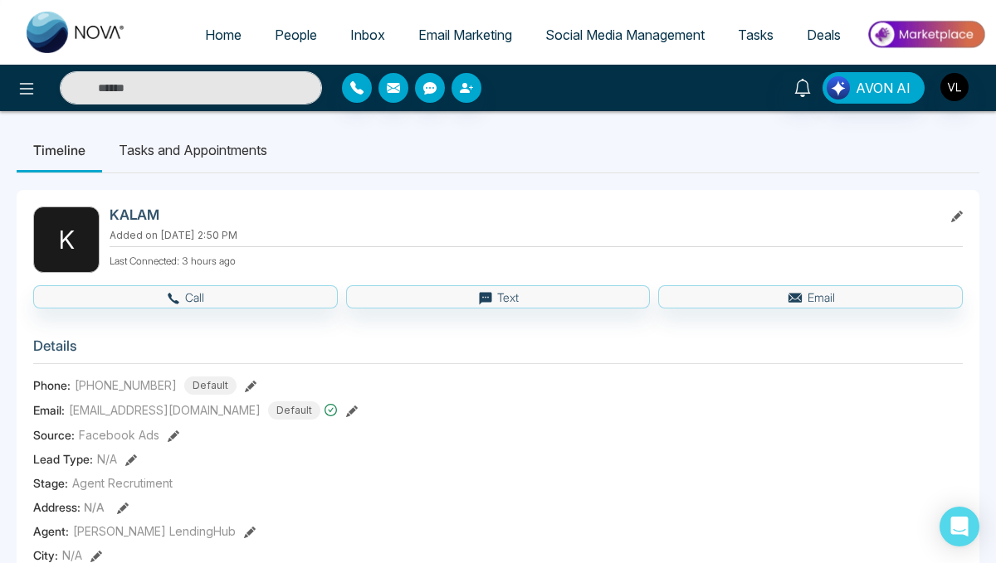  Describe the element at coordinates (51, 531) in the screenshot. I see `span: Agent:` at that location.